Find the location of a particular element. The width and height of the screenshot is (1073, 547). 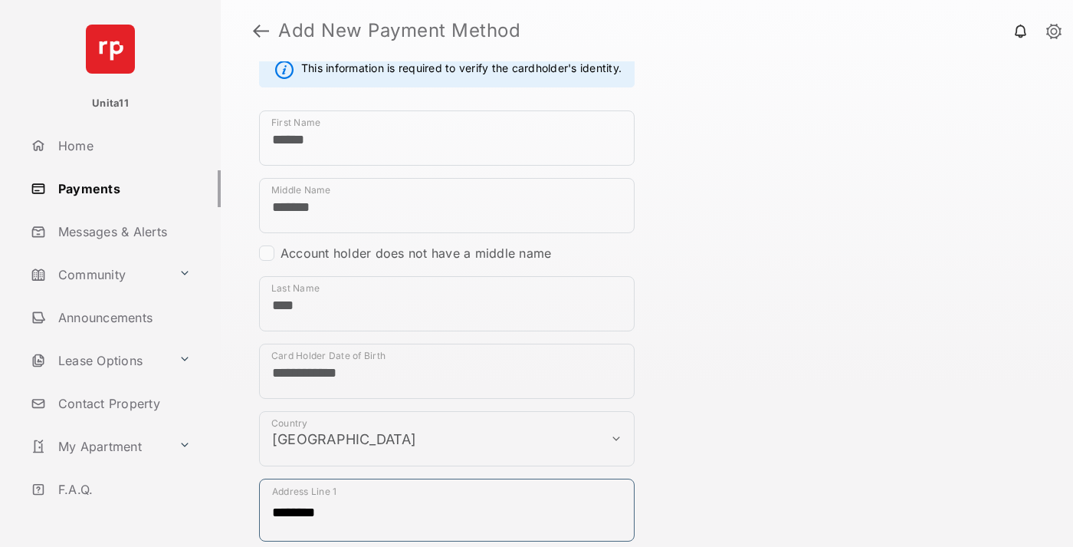

a: Payments is located at coordinates (123, 189).